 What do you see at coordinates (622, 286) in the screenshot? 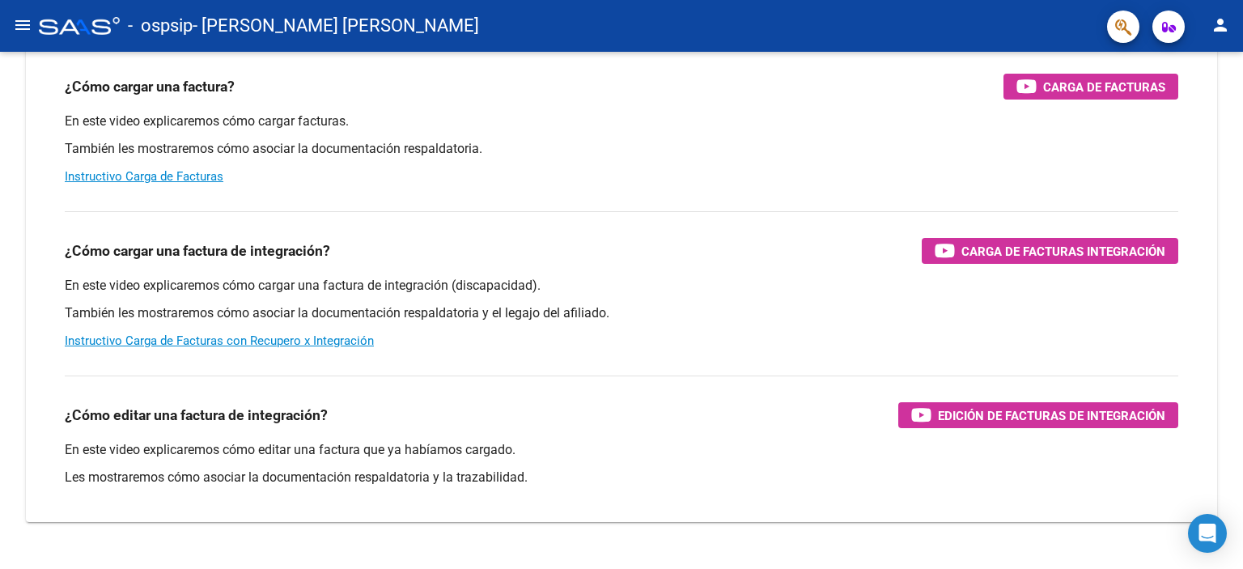
I see `p: En este video explicaremos cómo cargar una factura de integración (discapacidad).` at bounding box center [622, 286].